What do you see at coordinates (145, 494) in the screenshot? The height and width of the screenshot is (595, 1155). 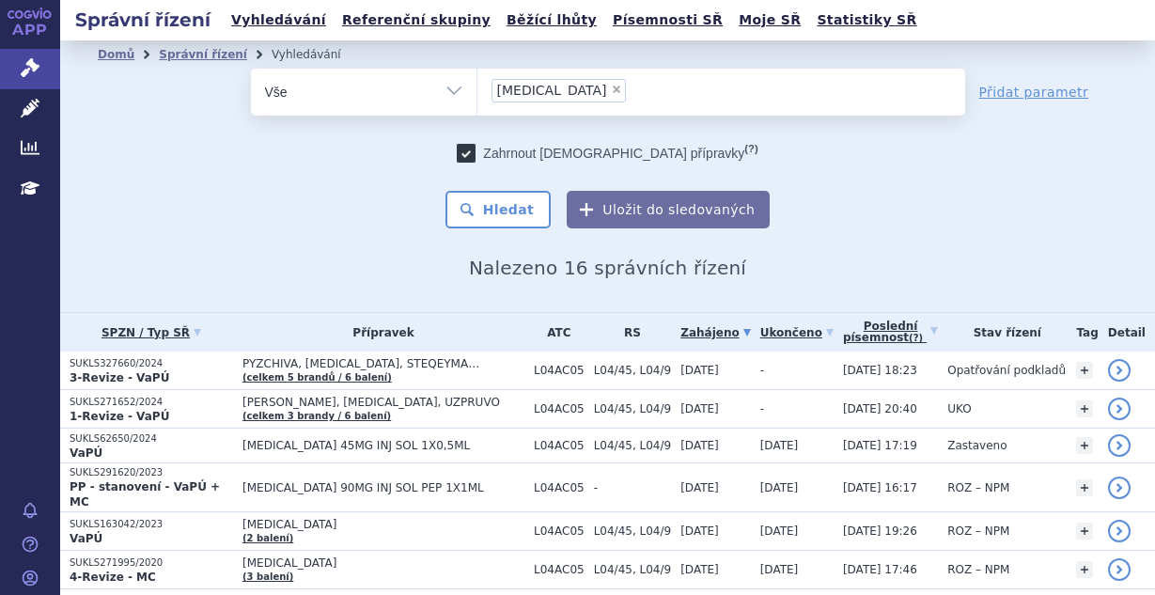 I see `strong: PP - stanovení - VaPÚ + MC` at bounding box center [145, 494].